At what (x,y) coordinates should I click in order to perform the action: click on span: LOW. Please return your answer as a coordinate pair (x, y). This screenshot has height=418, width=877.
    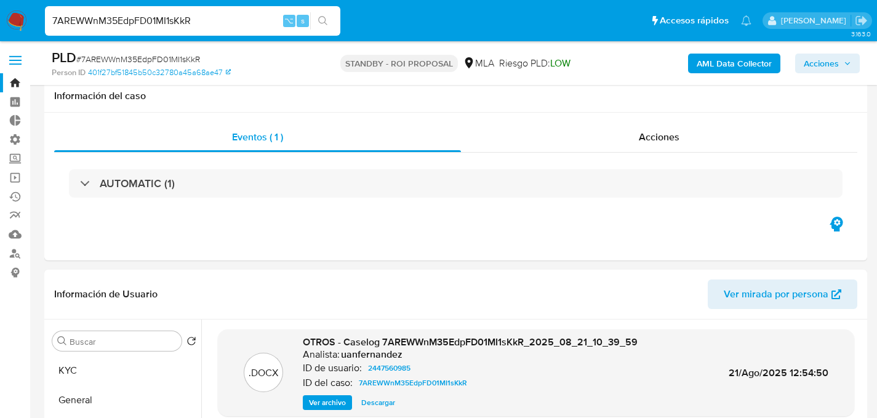
    Looking at the image, I should click on (560, 63).